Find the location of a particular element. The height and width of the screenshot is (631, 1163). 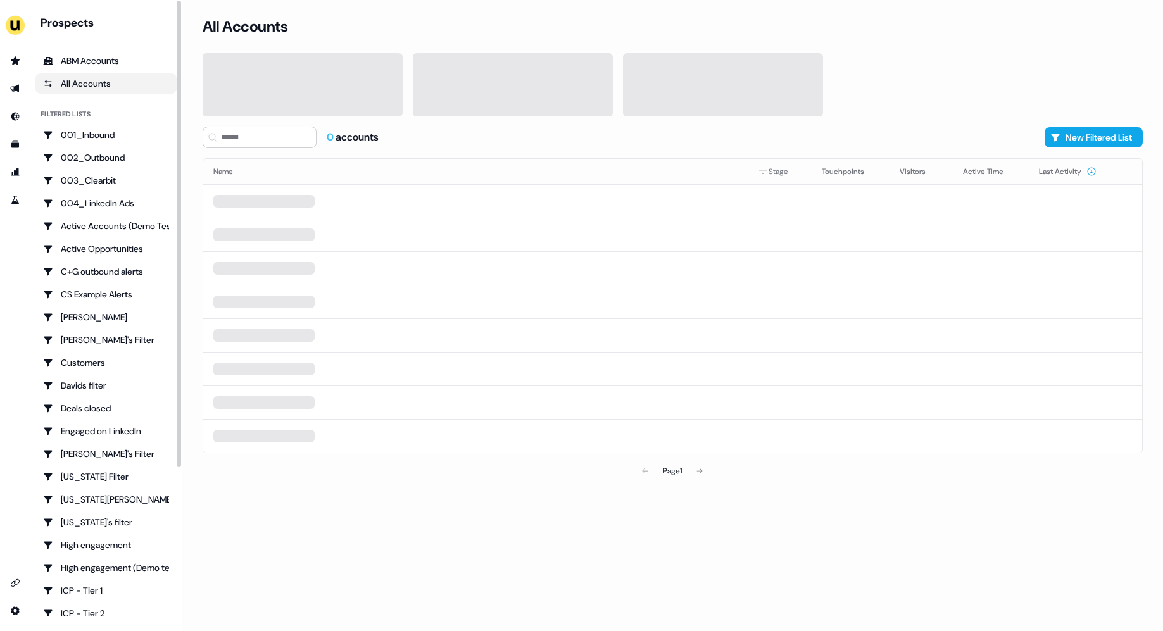

div: 001_Inbound is located at coordinates (106, 135).